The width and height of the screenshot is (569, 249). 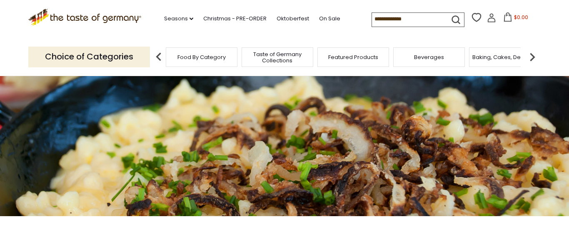 What do you see at coordinates (89, 57) in the screenshot?
I see `p: Choice of Categories` at bounding box center [89, 57].